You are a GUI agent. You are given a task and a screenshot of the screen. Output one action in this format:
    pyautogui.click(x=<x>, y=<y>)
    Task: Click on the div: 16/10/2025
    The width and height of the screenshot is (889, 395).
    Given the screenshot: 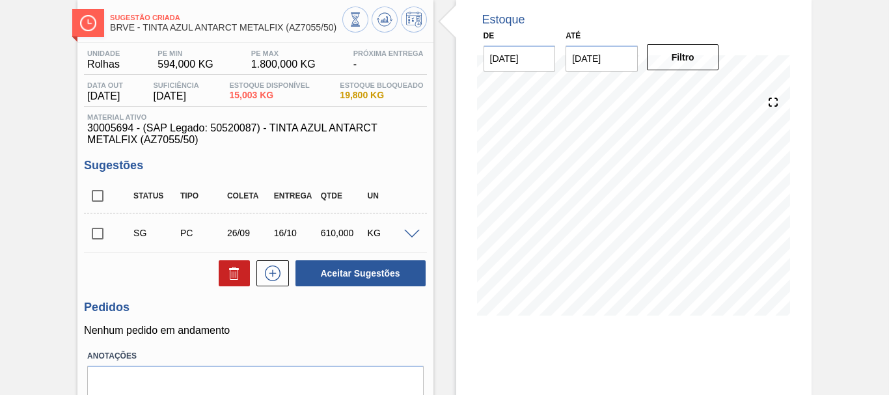 What is the action you would take?
    pyautogui.click(x=296, y=233)
    